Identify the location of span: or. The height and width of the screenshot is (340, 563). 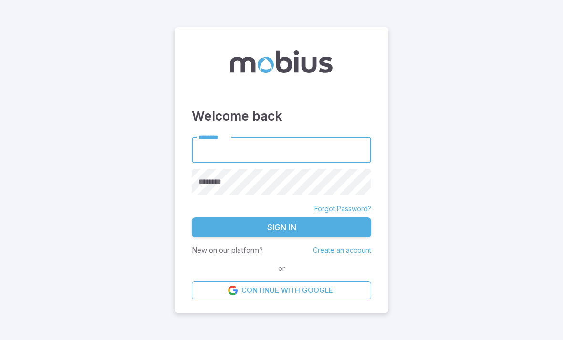
(282, 269).